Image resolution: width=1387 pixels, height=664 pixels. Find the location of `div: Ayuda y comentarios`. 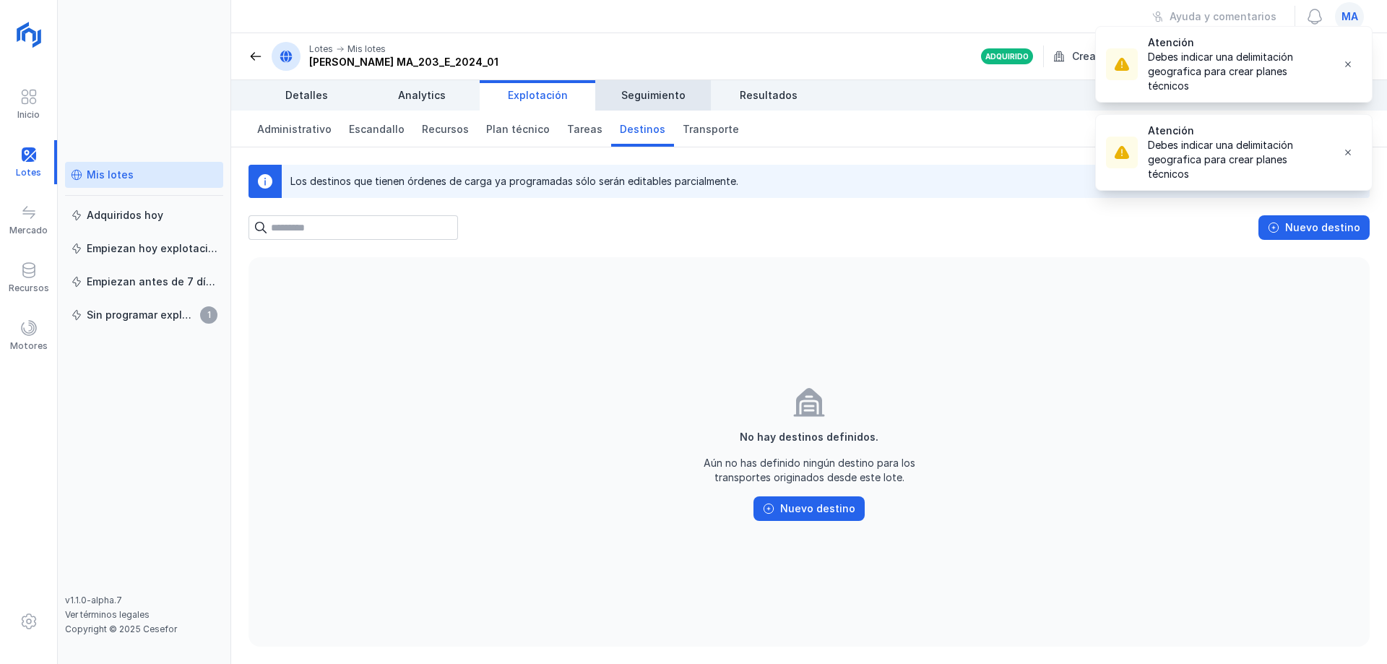

div: Ayuda y comentarios is located at coordinates (1223, 17).